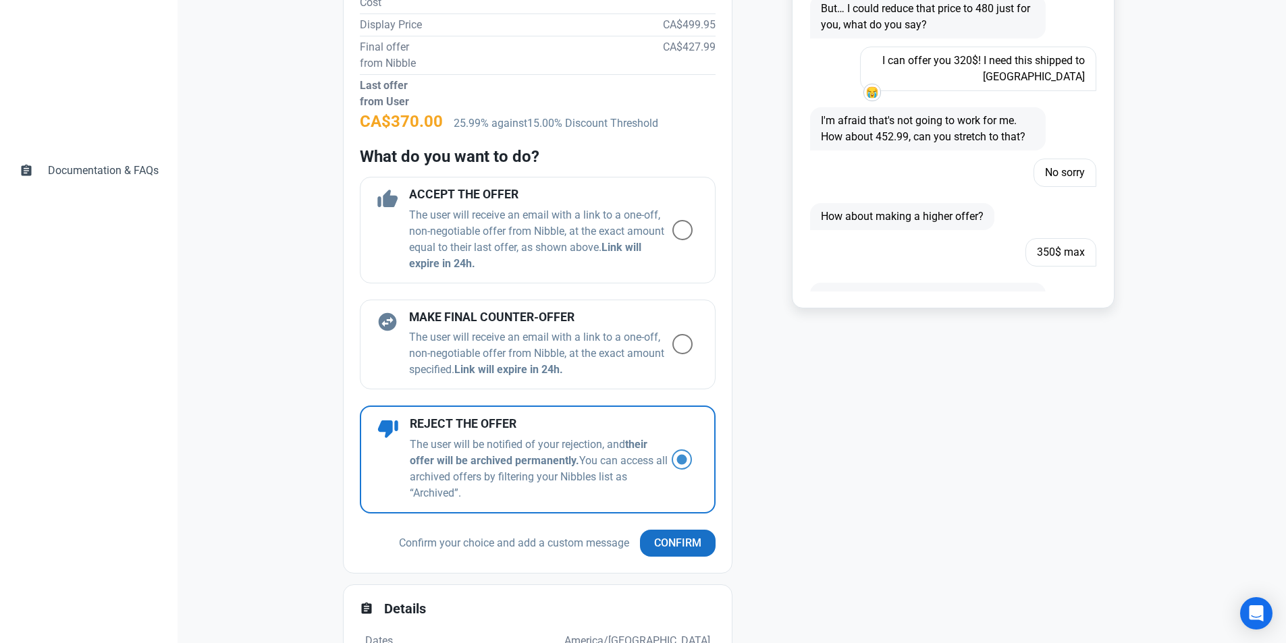 The width and height of the screenshot is (1286, 643). What do you see at coordinates (541, 195) in the screenshot?
I see `h4: ACCEPT THE OFFER` at bounding box center [541, 195].